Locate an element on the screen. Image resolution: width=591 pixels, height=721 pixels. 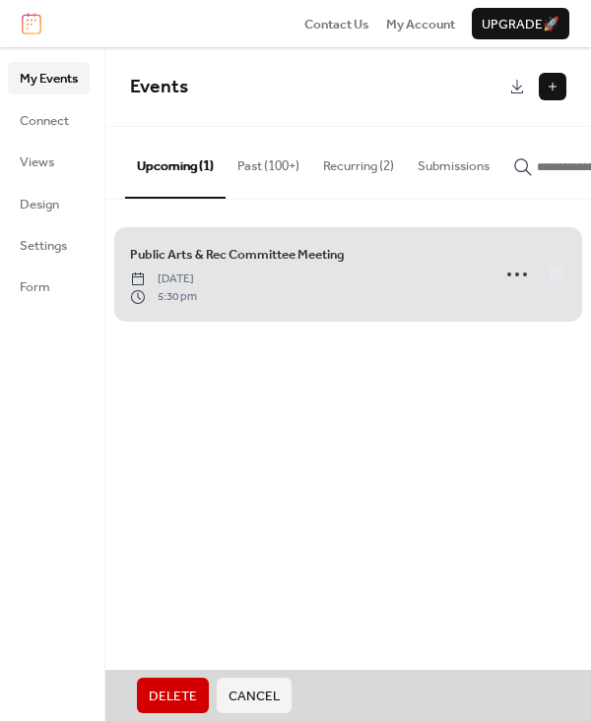
button: Upgrade🚀 is located at coordinates (520, 24).